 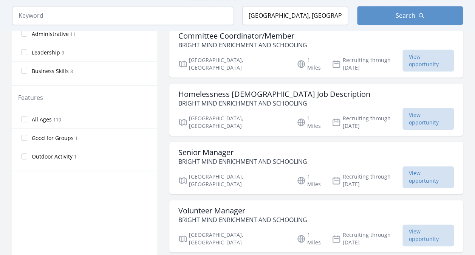 What do you see at coordinates (24, 34) in the screenshot?
I see `input: Administrative 11` at bounding box center [24, 34].